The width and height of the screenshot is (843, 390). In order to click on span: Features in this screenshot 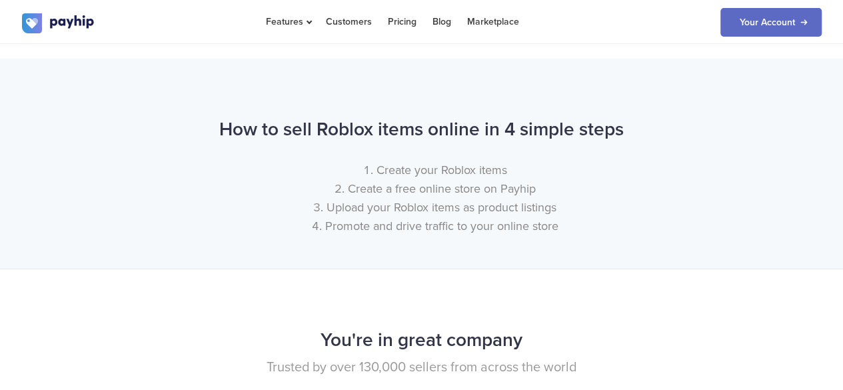, I will do `click(288, 21)`.